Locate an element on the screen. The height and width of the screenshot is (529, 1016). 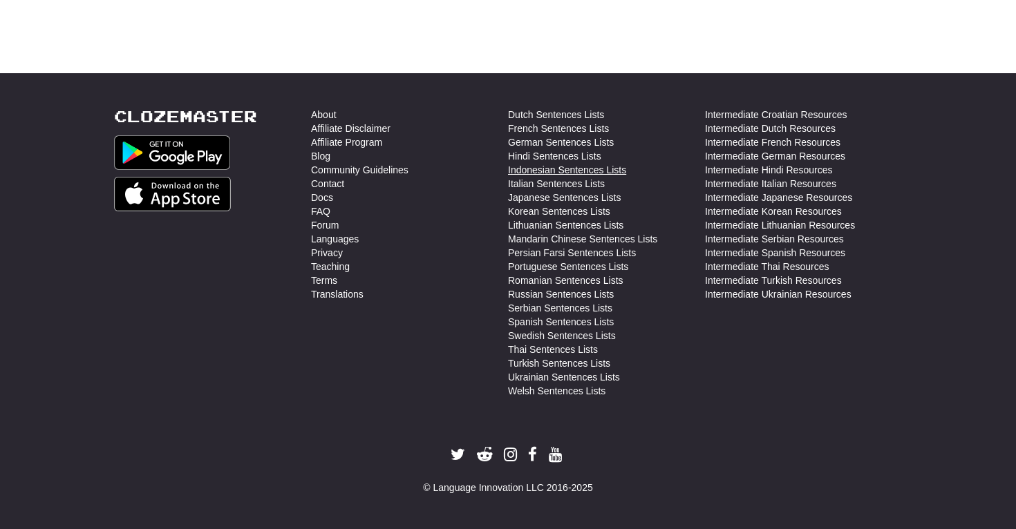
a: Teaching is located at coordinates (330, 267).